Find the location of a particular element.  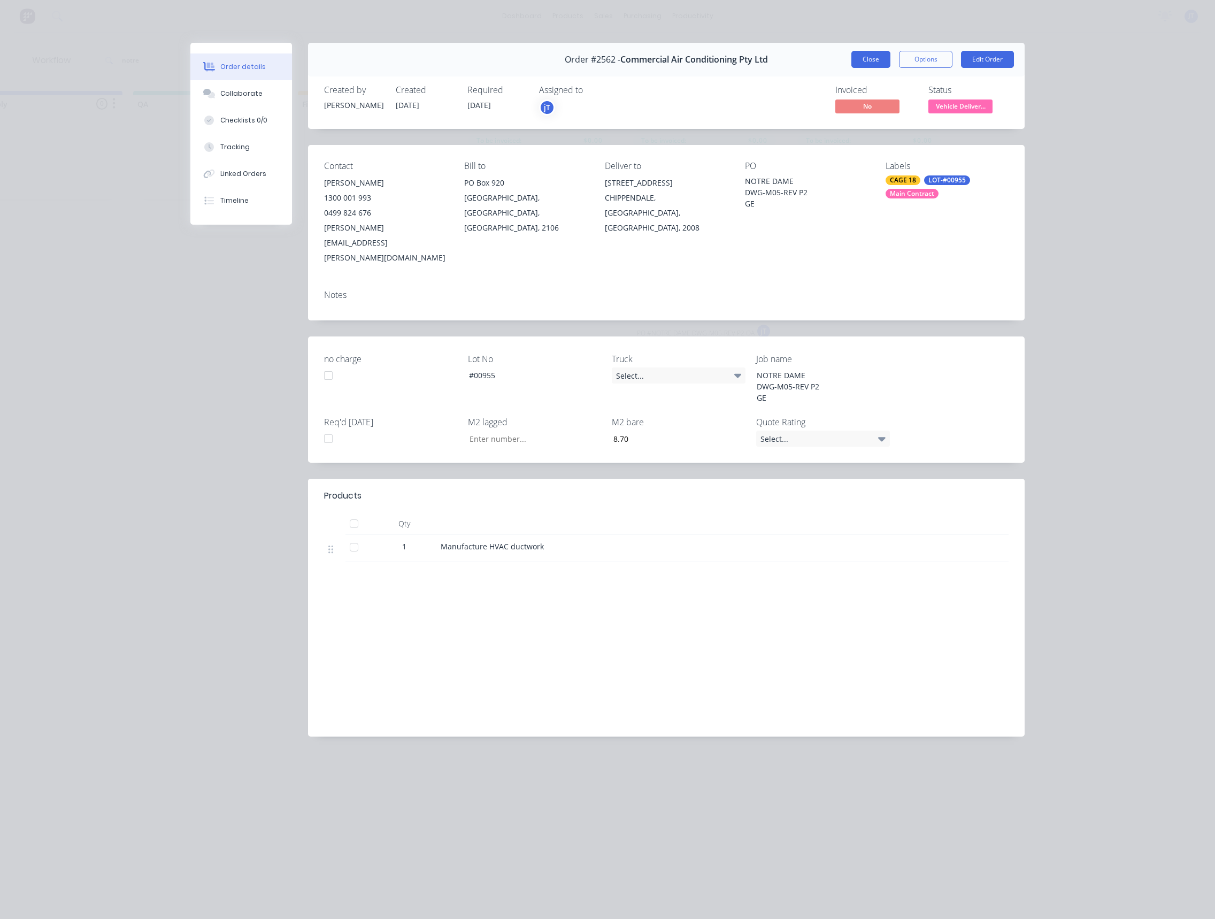

div: LOT-#00955 is located at coordinates (947, 180).